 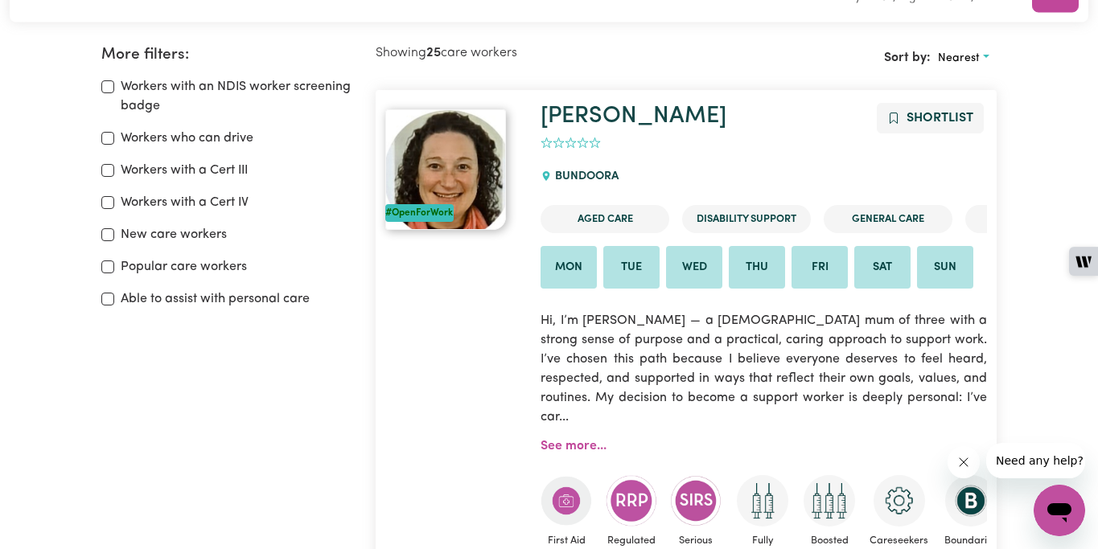 What do you see at coordinates (757, 268) in the screenshot?
I see `li: Available on Thu` at bounding box center [757, 268].